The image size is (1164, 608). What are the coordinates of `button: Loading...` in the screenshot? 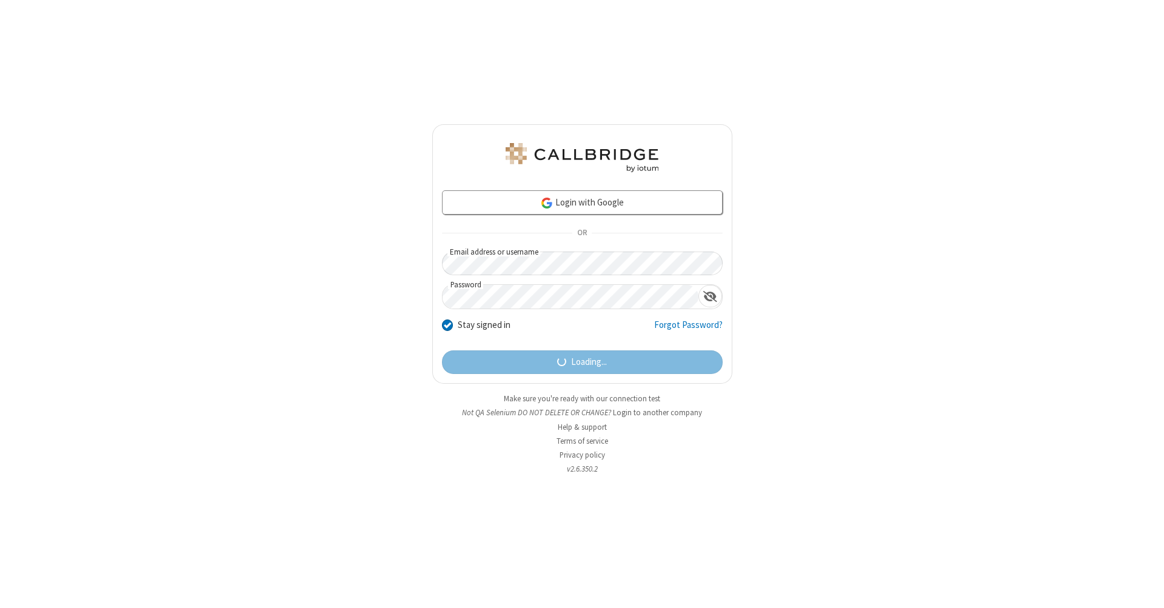 It's located at (582, 362).